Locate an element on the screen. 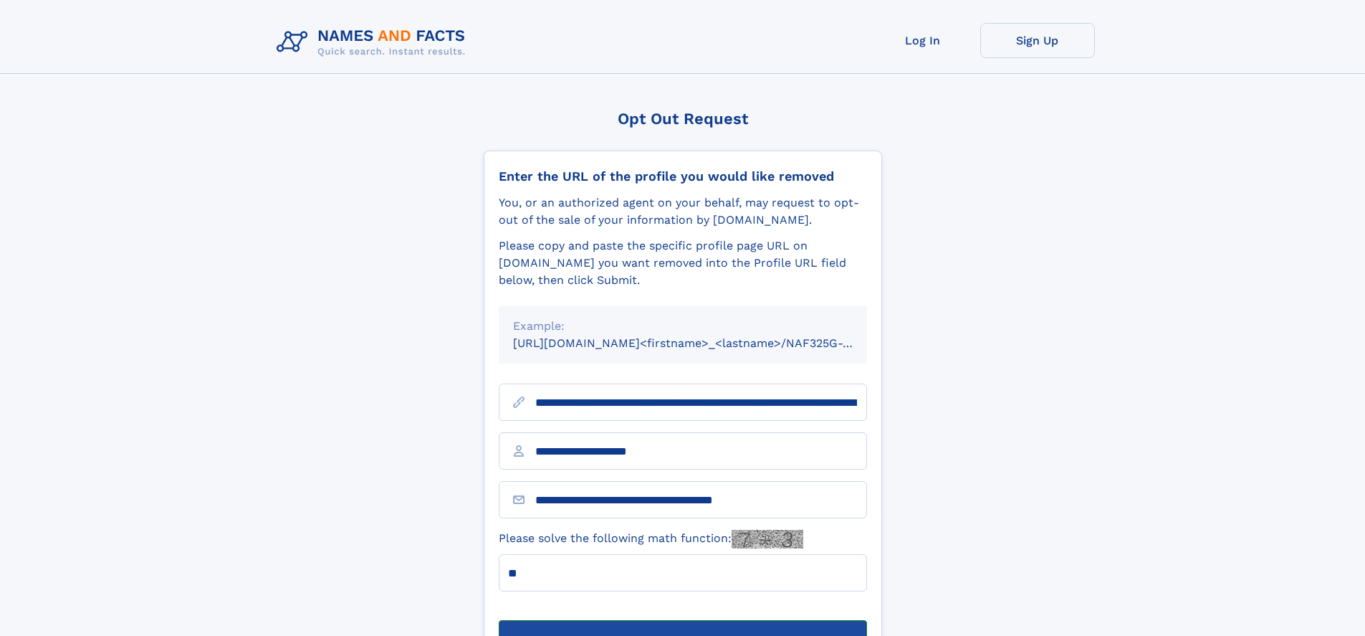  a: Log In is located at coordinates (923, 40).